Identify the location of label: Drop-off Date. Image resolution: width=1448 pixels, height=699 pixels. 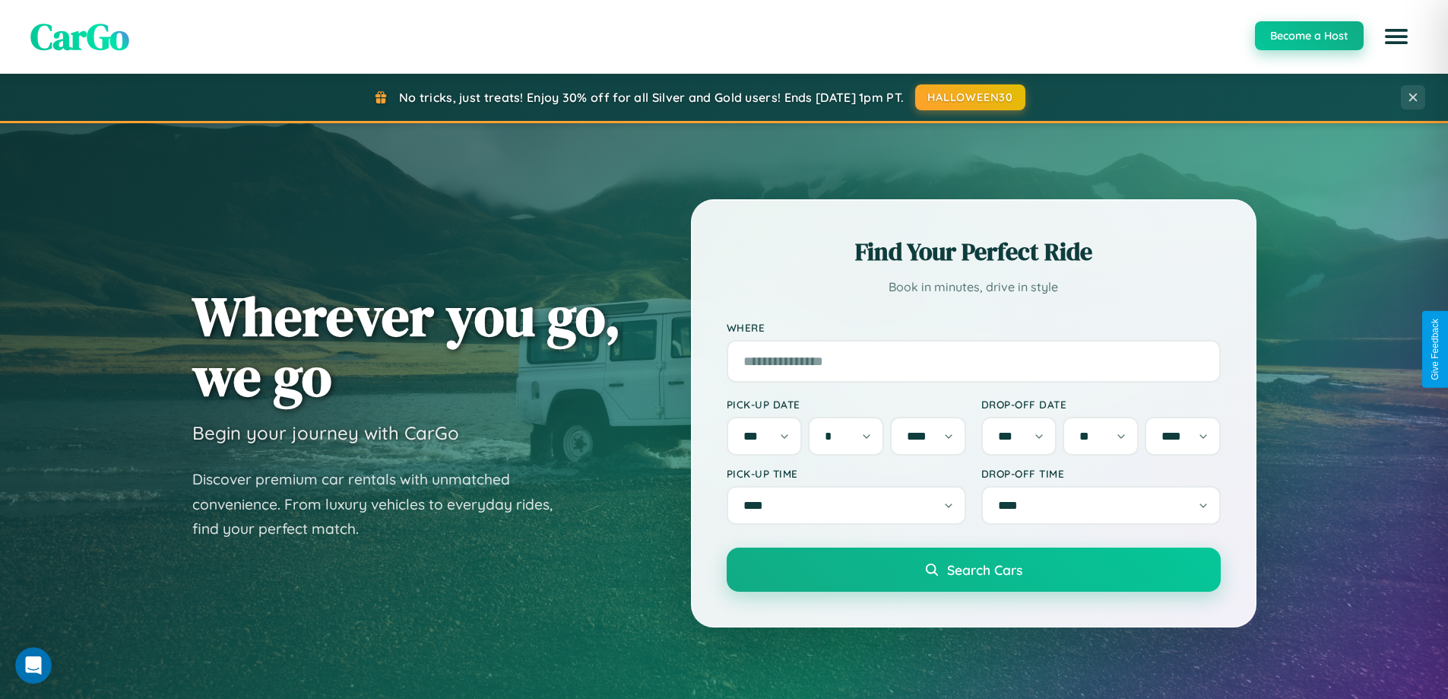
(1101, 404).